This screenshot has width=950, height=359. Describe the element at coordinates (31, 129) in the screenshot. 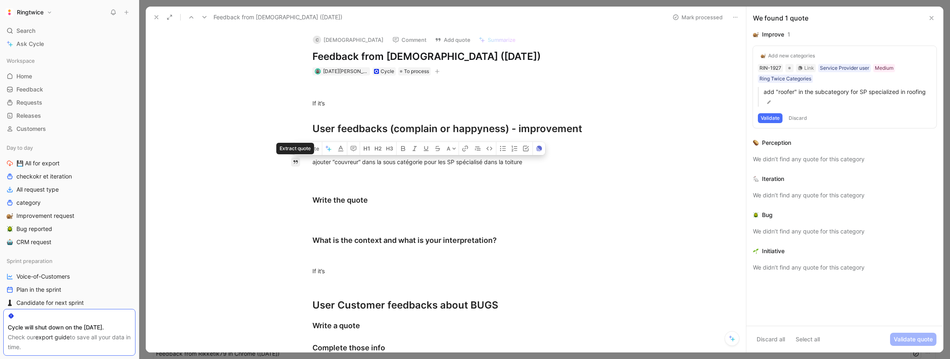

I see `span: Customers` at that location.